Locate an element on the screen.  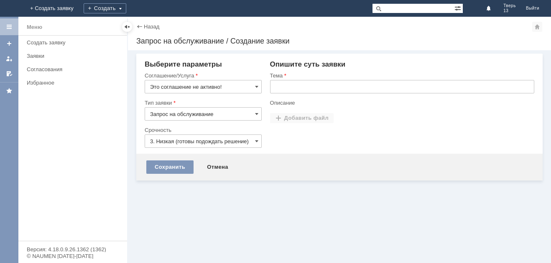
span: Выберите параметры is located at coordinates (183, 64).